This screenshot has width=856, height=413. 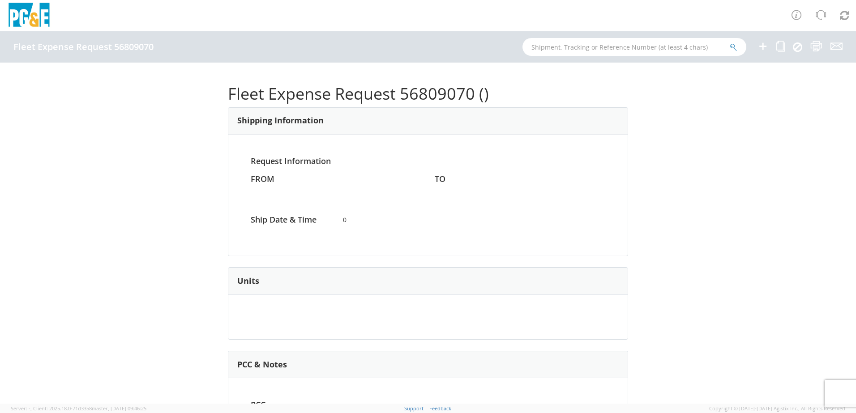 I want to click on span: Server: -, so click(x=21, y=409).